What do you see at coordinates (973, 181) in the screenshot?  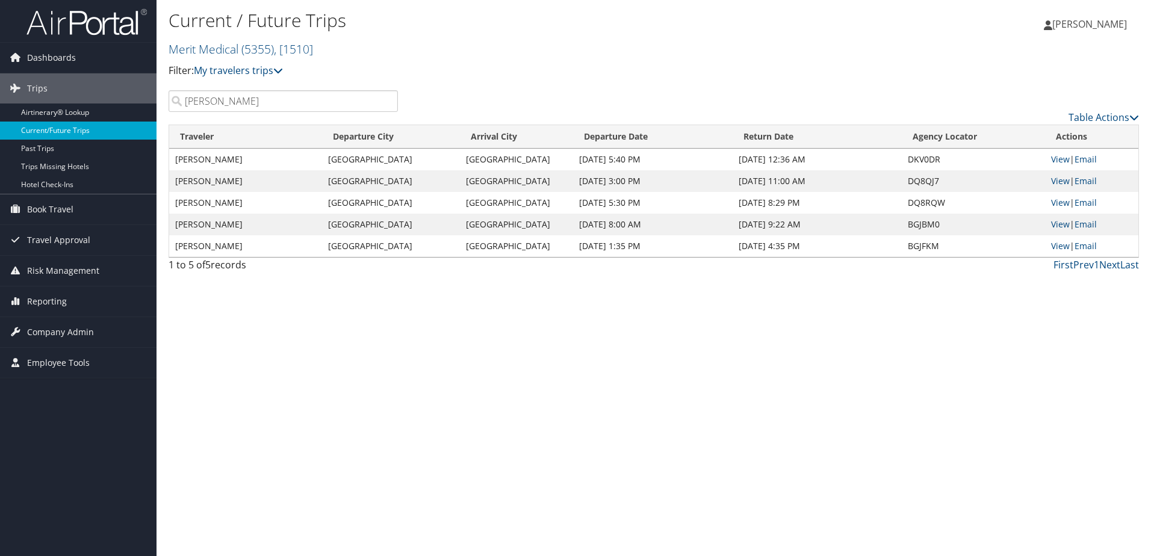 I see `td: DQ8QJ7` at bounding box center [973, 181].